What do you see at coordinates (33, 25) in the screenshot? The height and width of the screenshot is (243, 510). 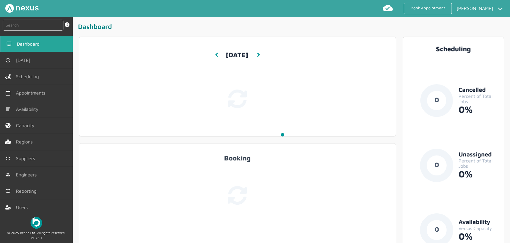 I see `input: Search by: Ref, PostCode, MPAN, MPRN, Account, Customer` at bounding box center [33, 25].